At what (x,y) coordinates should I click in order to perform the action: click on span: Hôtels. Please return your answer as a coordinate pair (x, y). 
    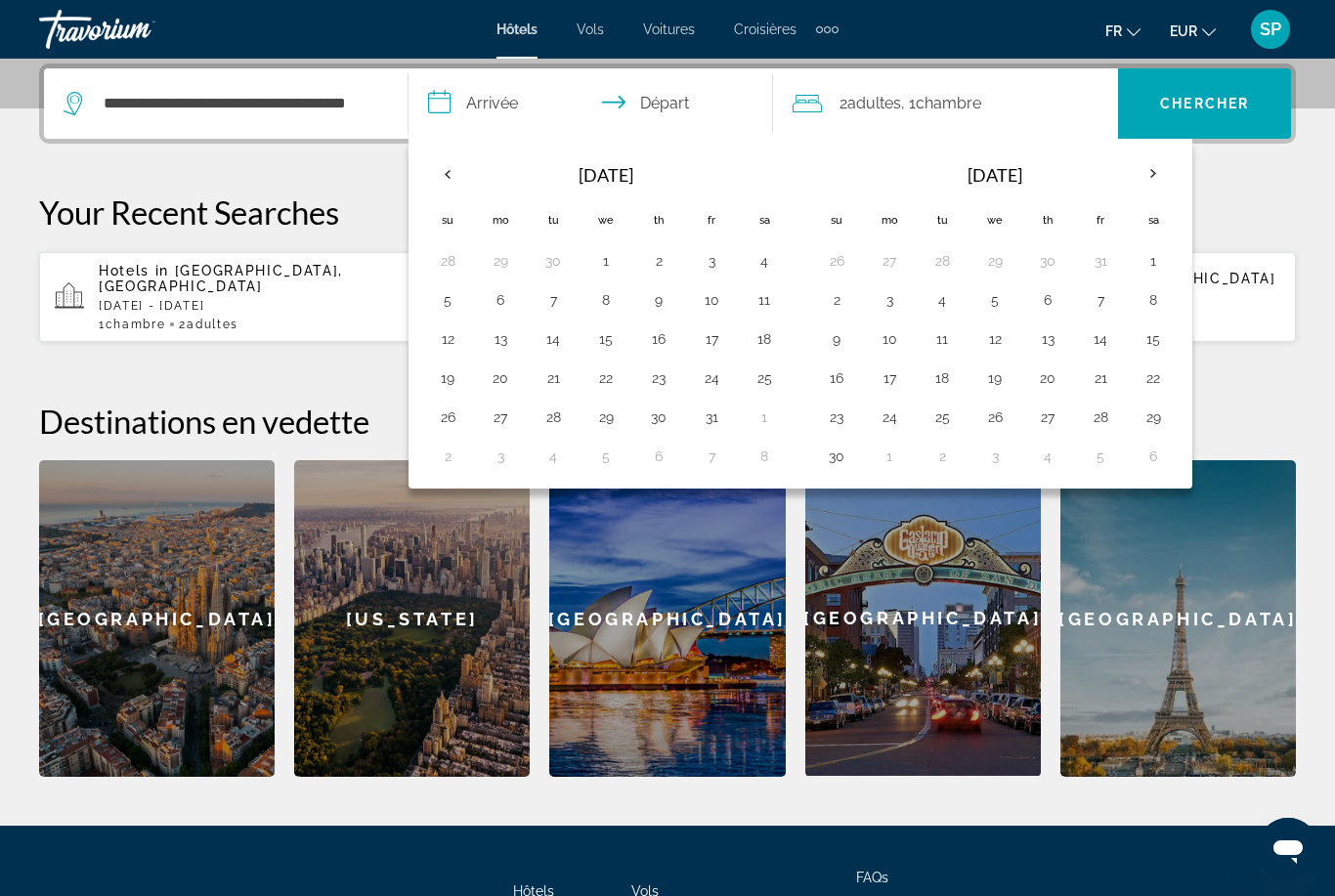
    Looking at the image, I should click on (517, 29).